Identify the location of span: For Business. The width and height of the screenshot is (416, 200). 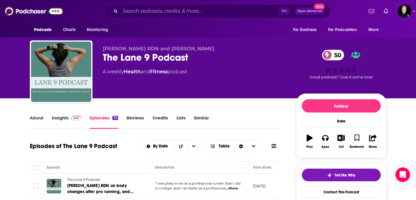
(305, 30).